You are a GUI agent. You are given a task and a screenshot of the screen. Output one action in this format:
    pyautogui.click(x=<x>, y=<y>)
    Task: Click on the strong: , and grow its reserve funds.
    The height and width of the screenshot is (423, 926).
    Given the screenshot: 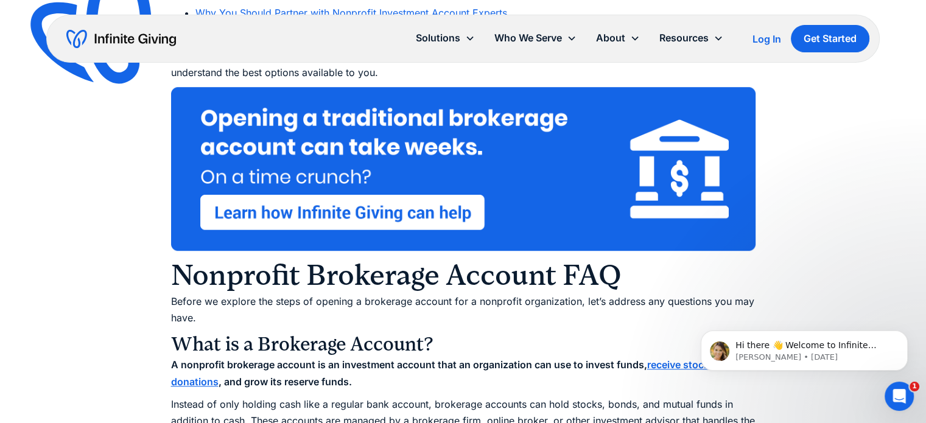 What is the action you would take?
    pyautogui.click(x=285, y=382)
    